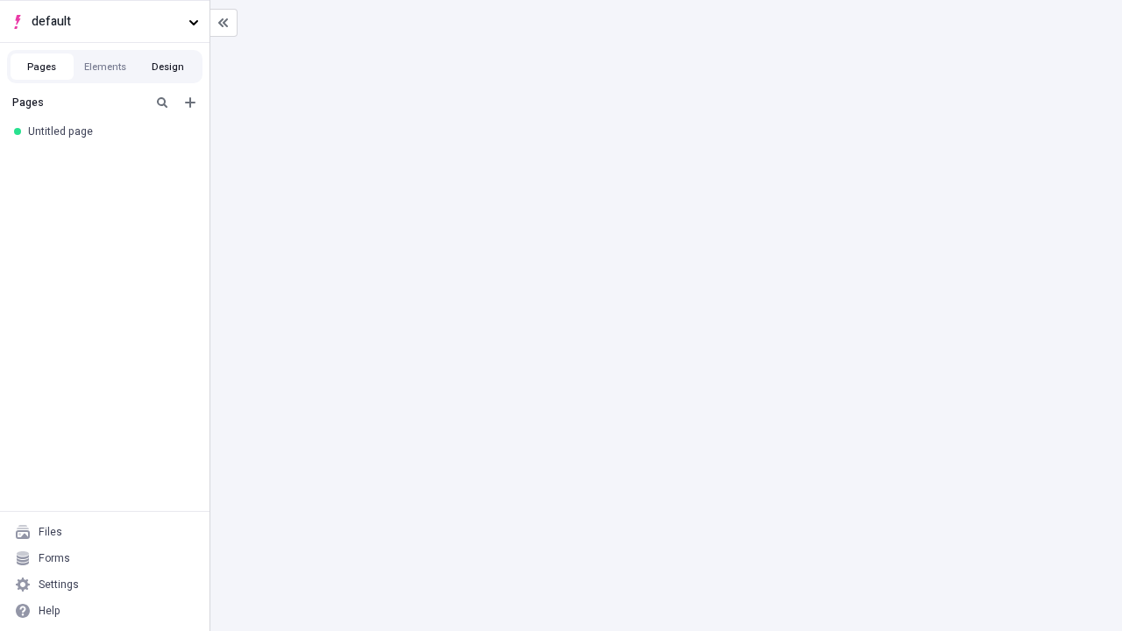  What do you see at coordinates (50, 532) in the screenshot?
I see `div: Files` at bounding box center [50, 532].